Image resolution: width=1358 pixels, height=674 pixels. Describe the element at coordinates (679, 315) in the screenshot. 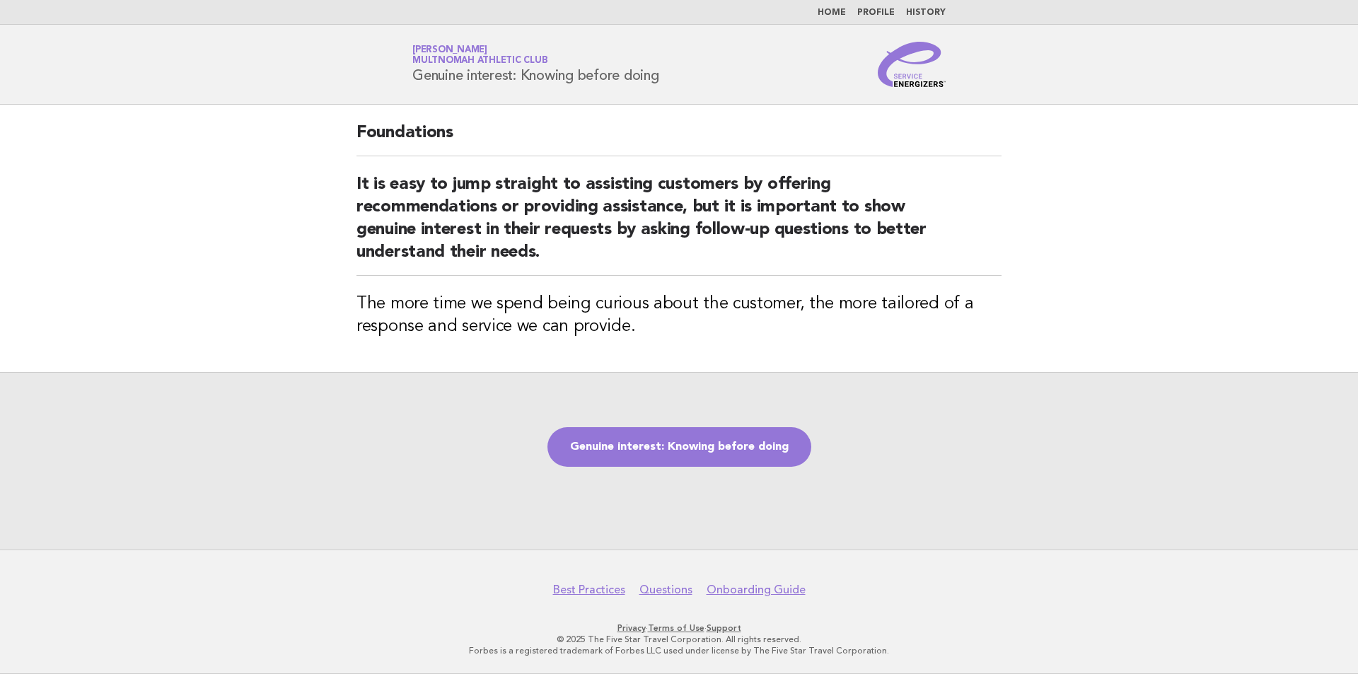

I see `h3: The more time we spend being curious about the customer, the more tailored of a response and serv...` at that location.